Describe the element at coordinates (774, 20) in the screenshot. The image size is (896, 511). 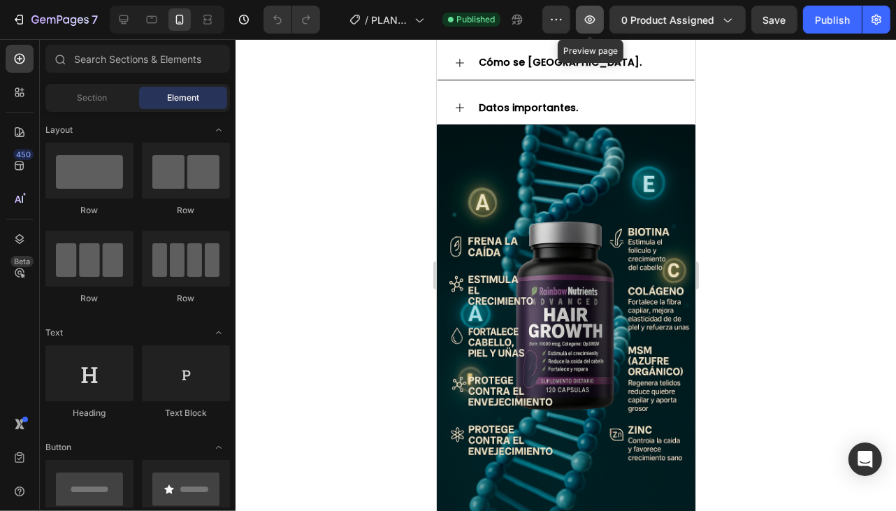
I see `button: Save` at that location.